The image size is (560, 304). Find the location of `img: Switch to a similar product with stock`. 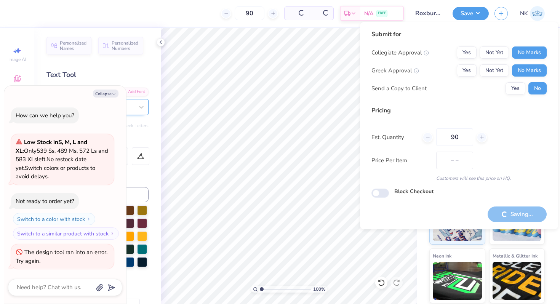

img: Switch to a similar product with stock is located at coordinates (112, 233).